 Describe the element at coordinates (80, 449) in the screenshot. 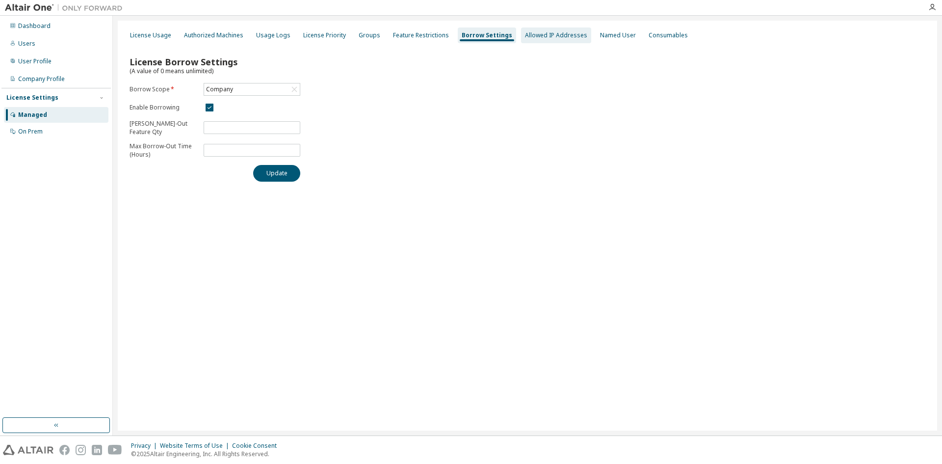

I see `img: instagram.svg` at that location.